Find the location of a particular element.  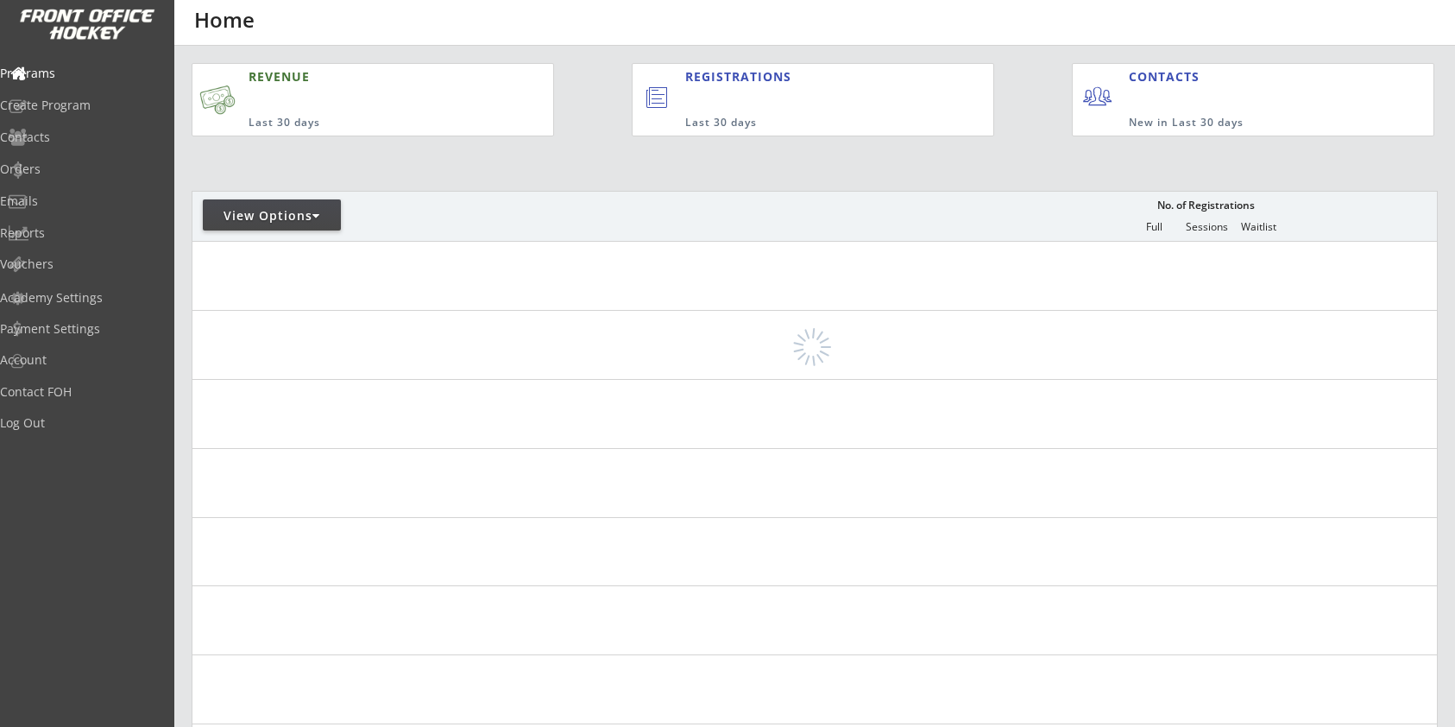

div: REGISTRATIONS is located at coordinates (799, 77).